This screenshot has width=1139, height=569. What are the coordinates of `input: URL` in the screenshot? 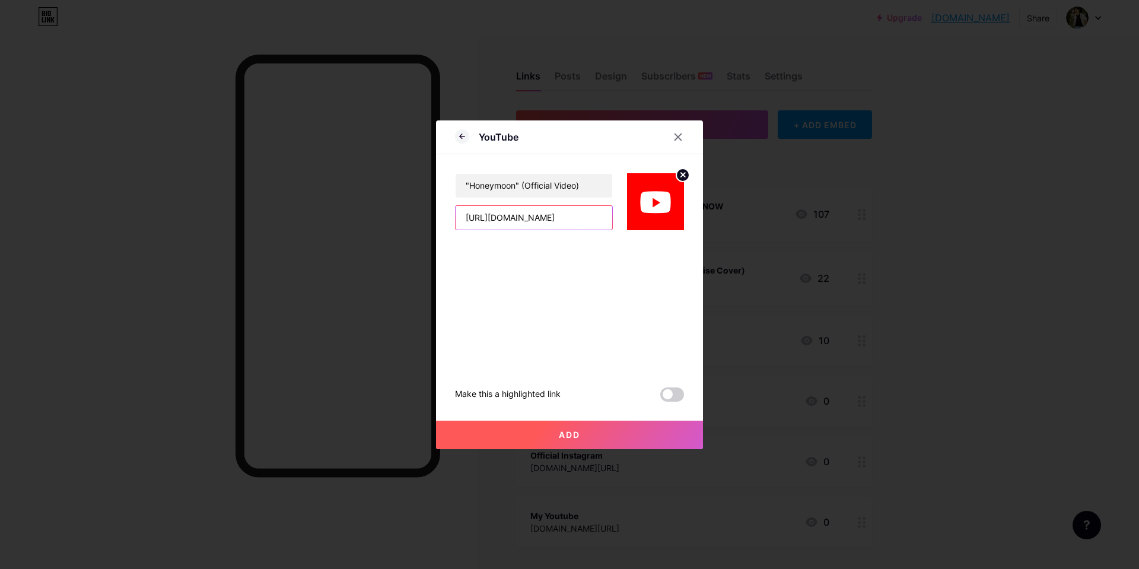 It's located at (534, 218).